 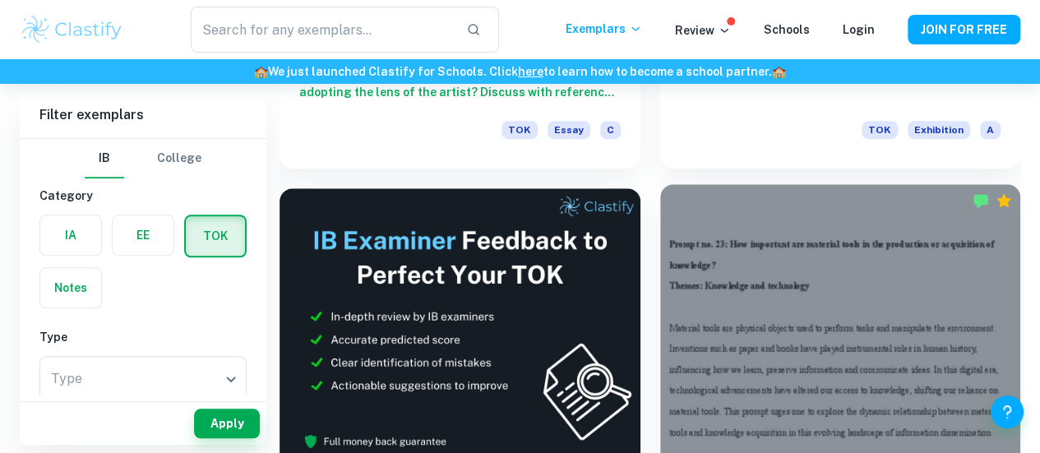 What do you see at coordinates (520, 72) in the screenshot?
I see `h6: We just launched Clastify for Schools. Click to learn how to become a school partner.` at bounding box center [520, 72].